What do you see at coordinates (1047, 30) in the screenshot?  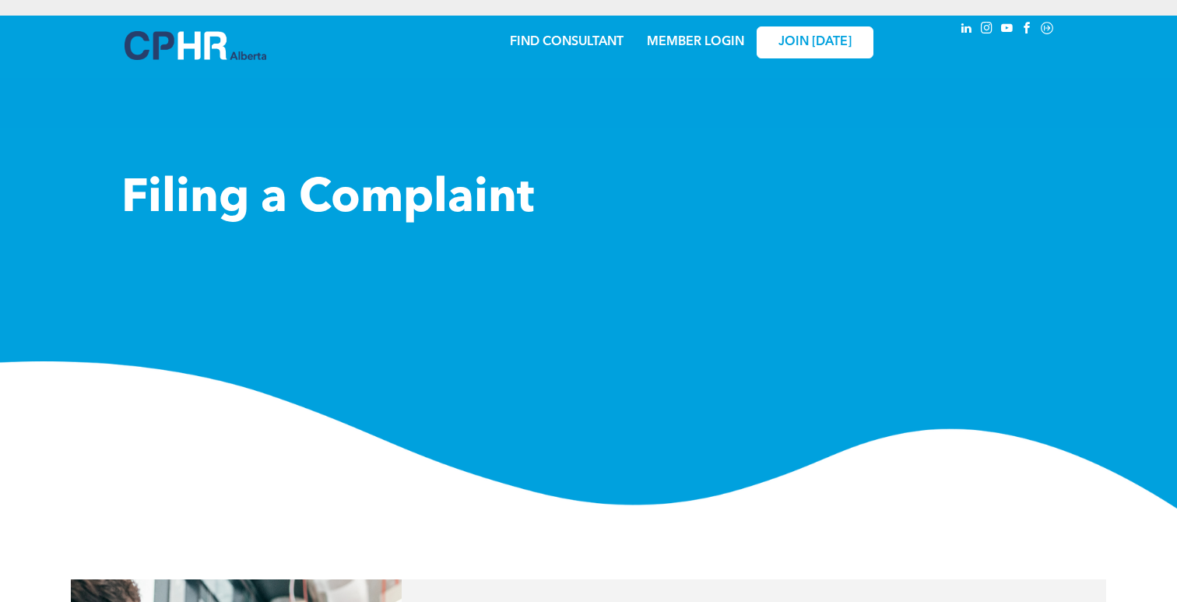 I see `a: Social network` at bounding box center [1047, 30].